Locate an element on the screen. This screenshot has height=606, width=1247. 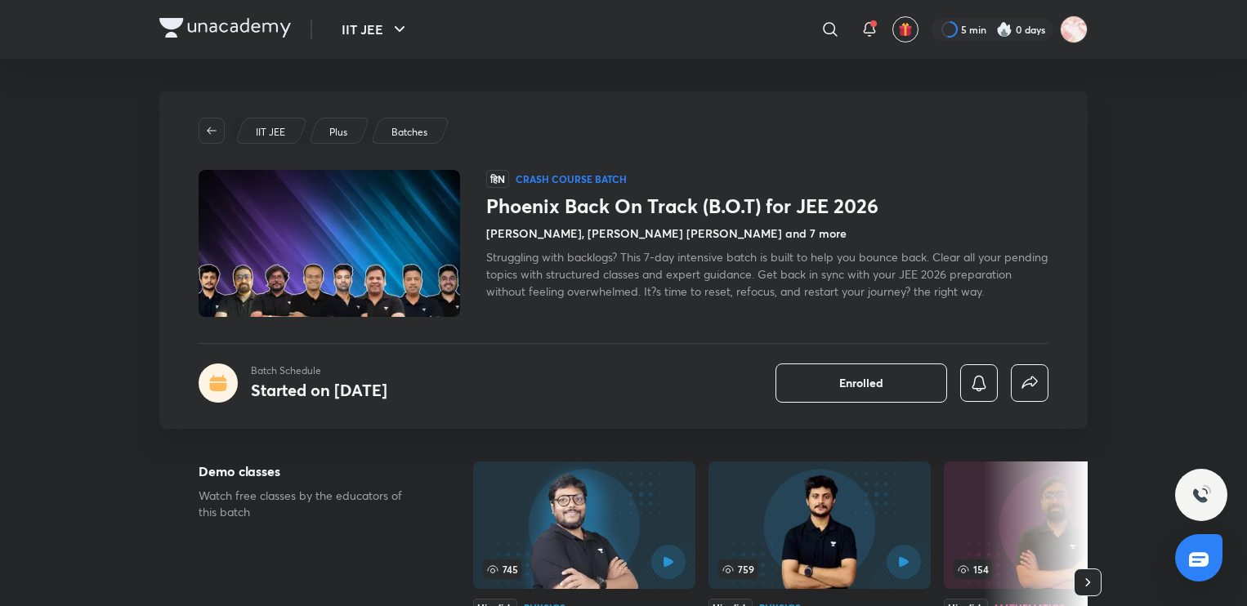
span: 759 is located at coordinates (738, 570).